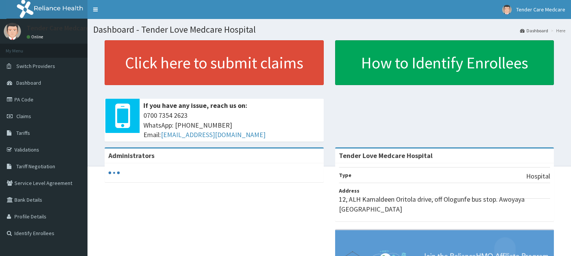  What do you see at coordinates (195, 105) in the screenshot?
I see `b: If you have any issue, reach us on:` at bounding box center [195, 105].